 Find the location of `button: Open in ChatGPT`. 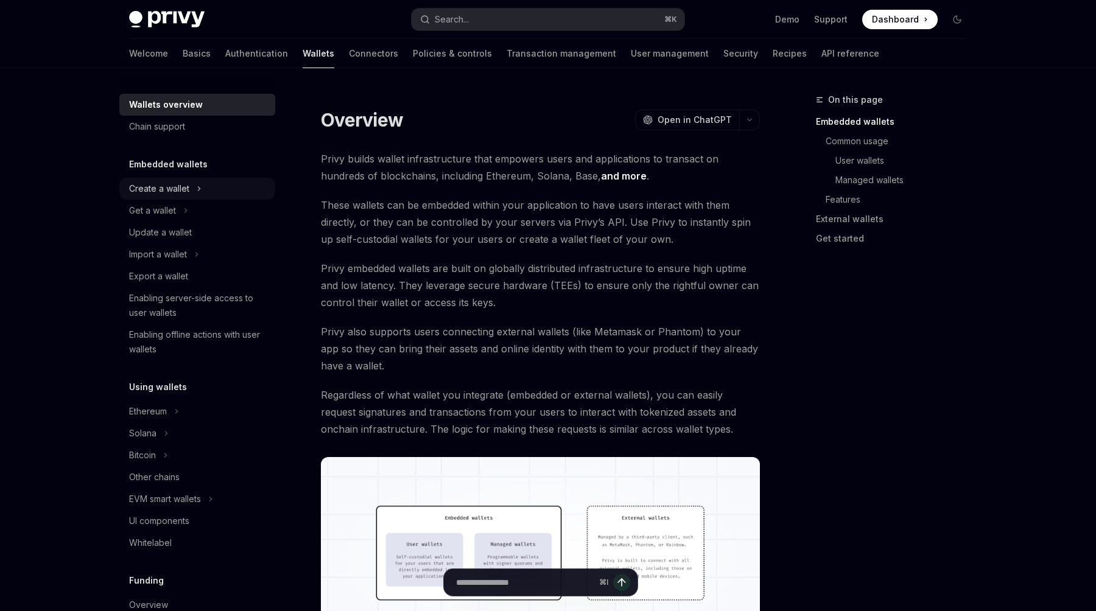

button: Open in ChatGPT is located at coordinates (687, 120).